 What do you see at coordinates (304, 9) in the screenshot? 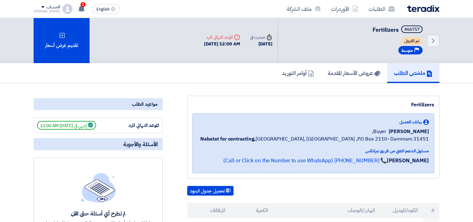
I see `a: ملف الشركة` at bounding box center [304, 9].